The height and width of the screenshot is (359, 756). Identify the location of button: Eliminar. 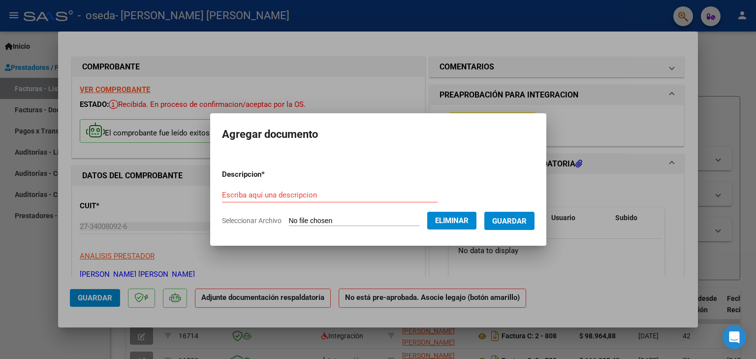
(452, 220).